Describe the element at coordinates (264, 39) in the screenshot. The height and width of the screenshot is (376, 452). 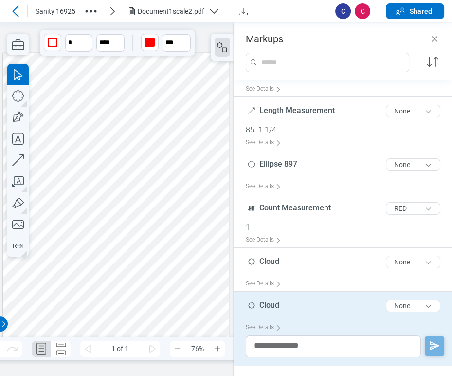
I see `h3: Markups` at that location.